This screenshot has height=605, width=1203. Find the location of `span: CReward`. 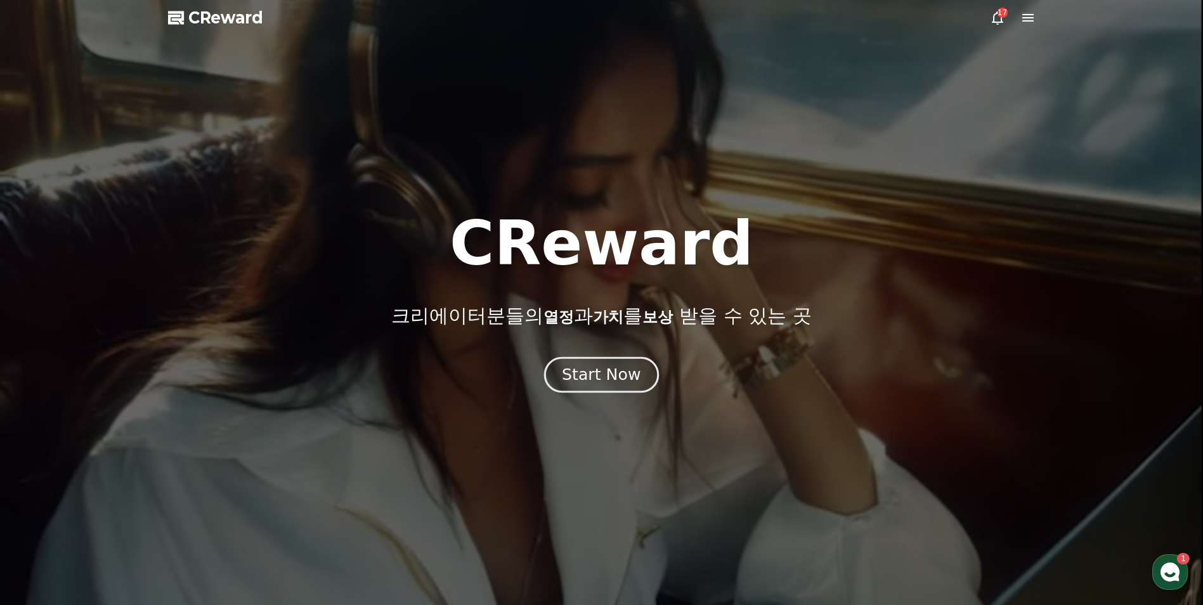

span: CReward is located at coordinates (226, 18).